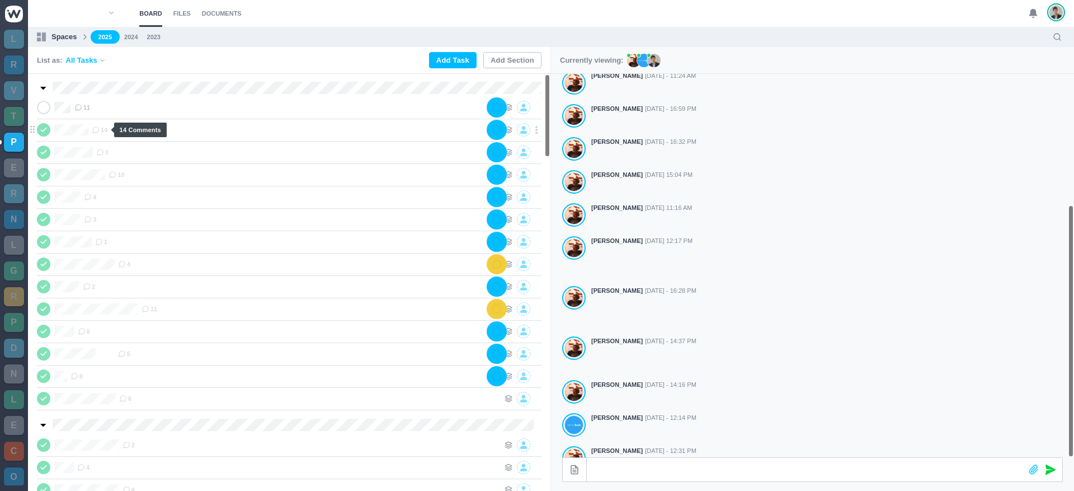  Describe the element at coordinates (72, 60) in the screenshot. I see `div: List as:` at that location.